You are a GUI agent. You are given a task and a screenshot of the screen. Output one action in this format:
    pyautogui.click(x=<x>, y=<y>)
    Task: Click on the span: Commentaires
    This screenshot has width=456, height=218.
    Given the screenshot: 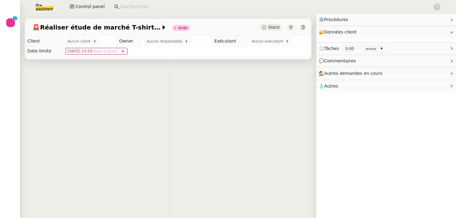 What is the action you would take?
    pyautogui.click(x=340, y=61)
    